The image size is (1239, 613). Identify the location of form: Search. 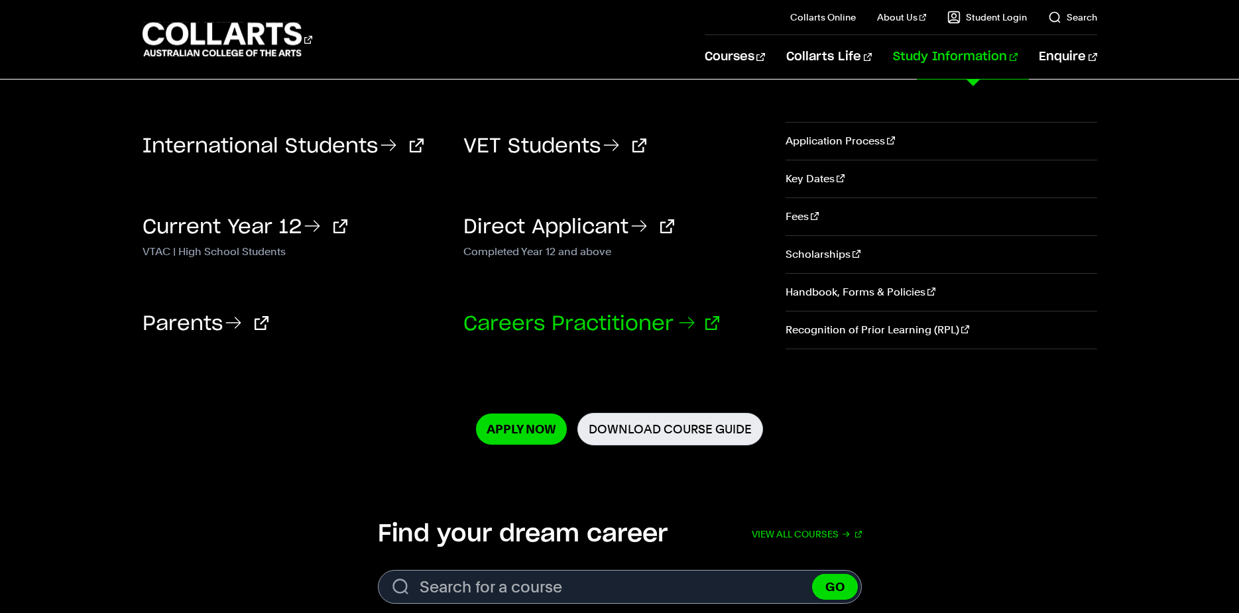
(620, 587).